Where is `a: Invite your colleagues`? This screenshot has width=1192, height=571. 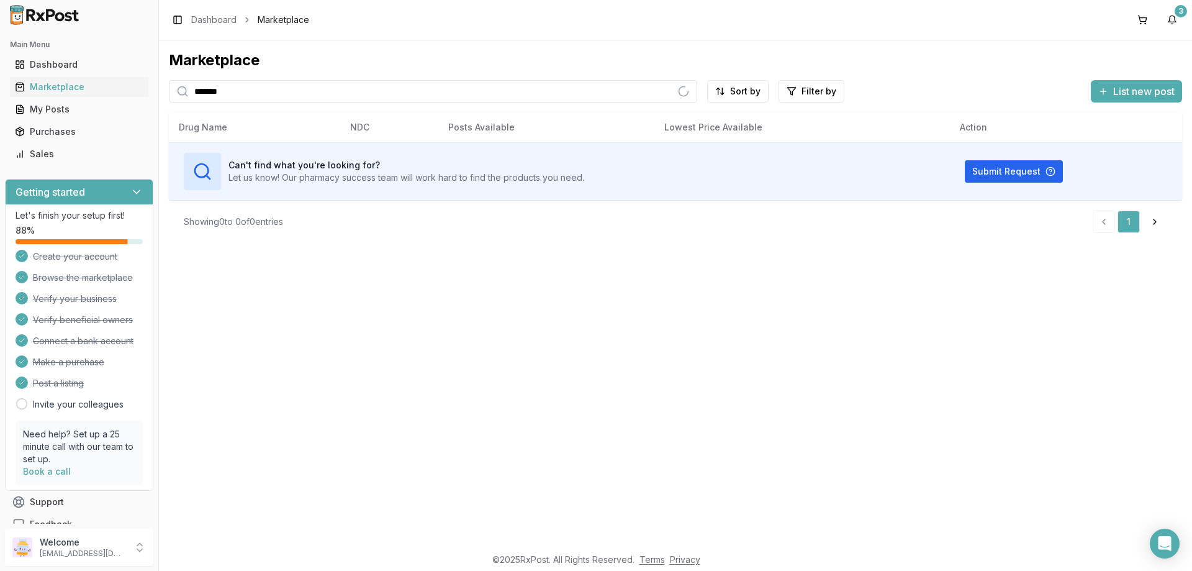
a: Invite your colleagues is located at coordinates (78, 404).